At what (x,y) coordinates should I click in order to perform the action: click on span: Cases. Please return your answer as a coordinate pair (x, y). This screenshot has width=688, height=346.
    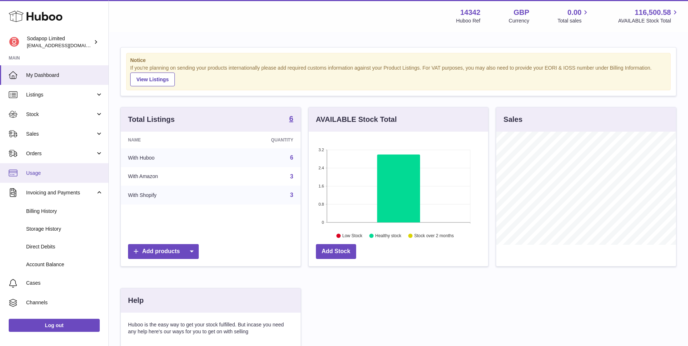
    Looking at the image, I should click on (65, 283).